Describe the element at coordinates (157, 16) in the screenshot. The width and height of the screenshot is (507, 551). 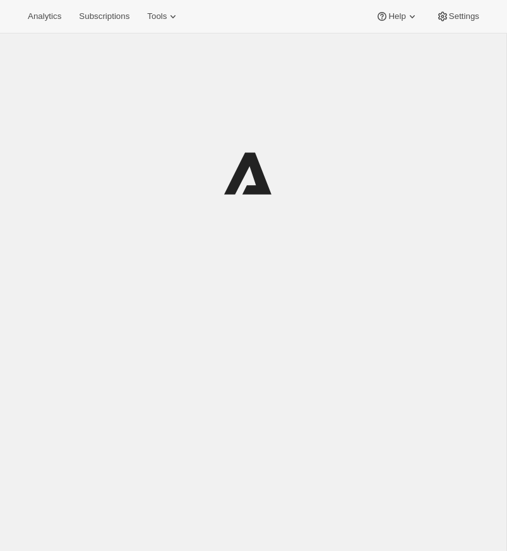
I see `span: Tools` at that location.